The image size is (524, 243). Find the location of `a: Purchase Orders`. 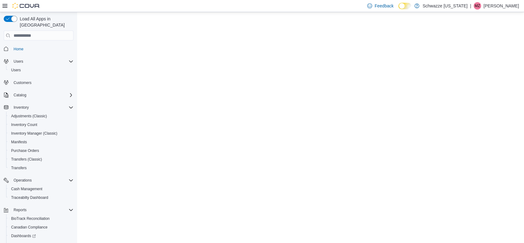

a: Purchase Orders is located at coordinates (25, 150).